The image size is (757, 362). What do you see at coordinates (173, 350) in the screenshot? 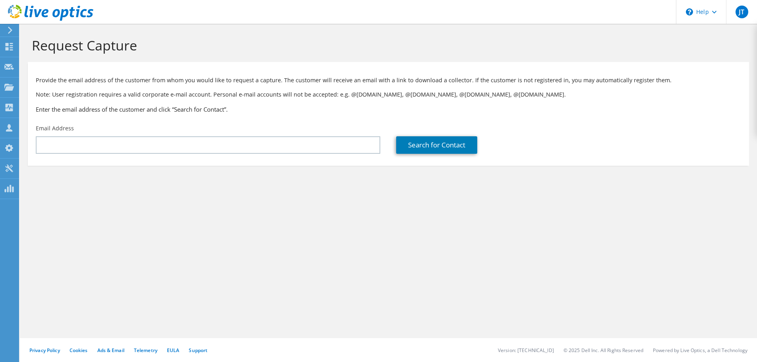
I see `a: EULA` at bounding box center [173, 350].